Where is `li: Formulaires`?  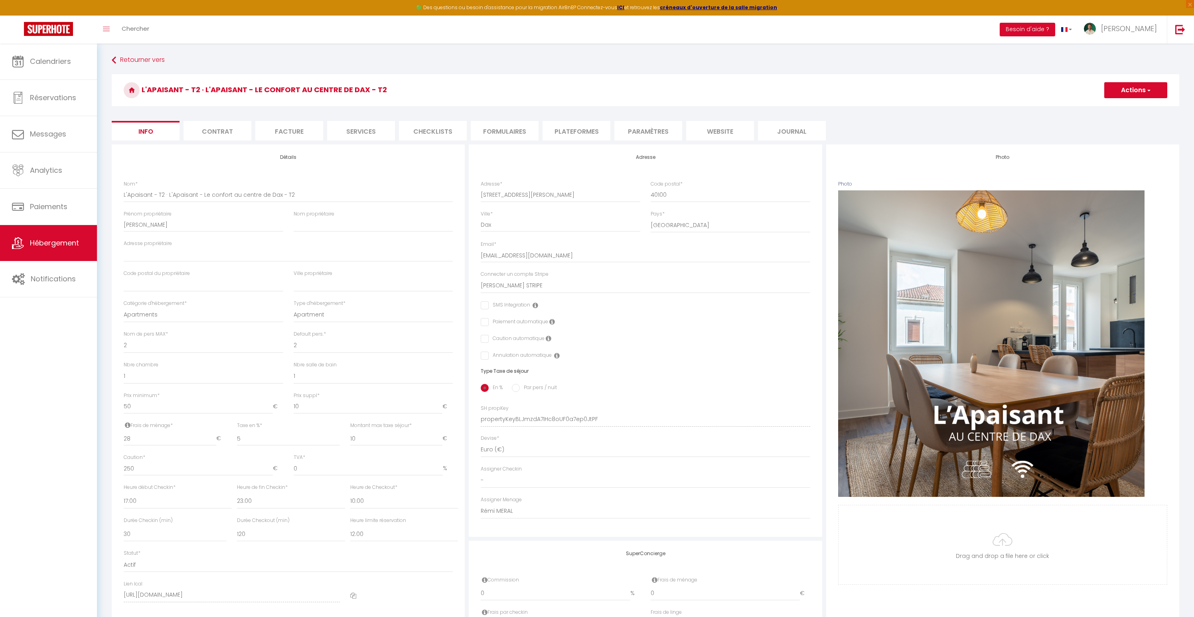
li: Formulaires is located at coordinates (505, 130).